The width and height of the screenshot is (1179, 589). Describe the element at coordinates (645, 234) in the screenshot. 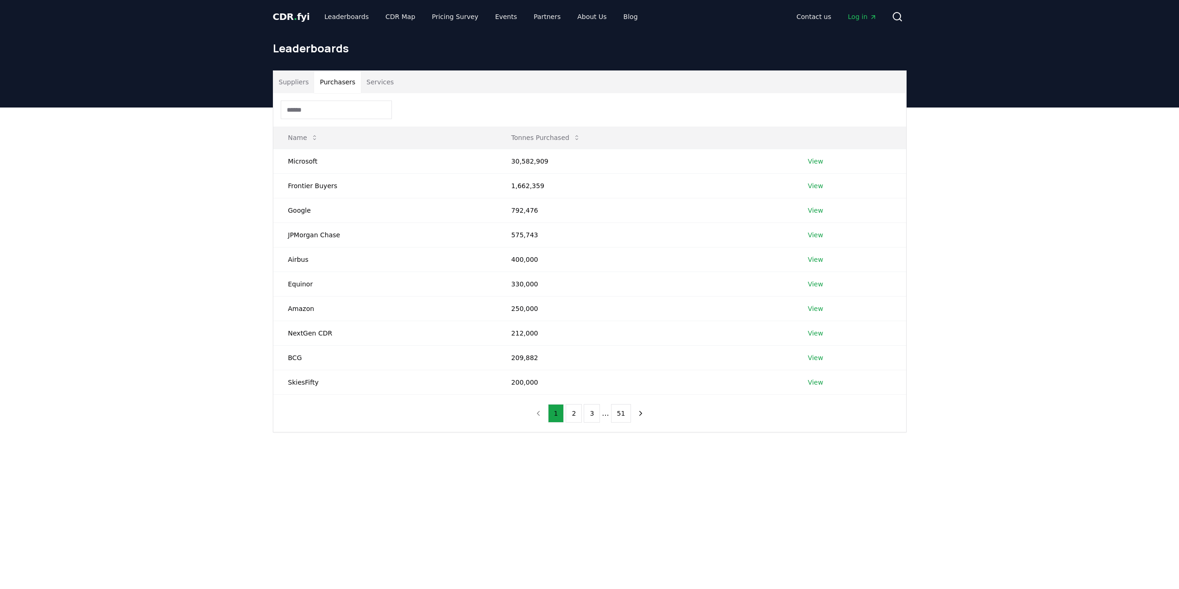

I see `td: 575,743` at that location.